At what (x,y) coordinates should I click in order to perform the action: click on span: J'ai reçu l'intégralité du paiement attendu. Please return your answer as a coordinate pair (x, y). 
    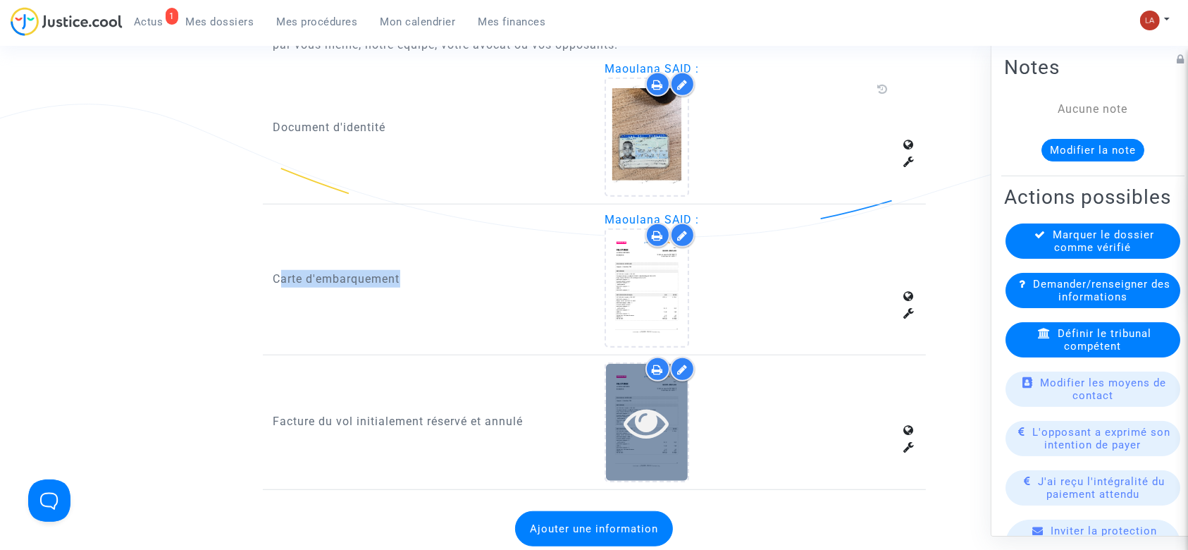
    Looking at the image, I should click on (1102, 488).